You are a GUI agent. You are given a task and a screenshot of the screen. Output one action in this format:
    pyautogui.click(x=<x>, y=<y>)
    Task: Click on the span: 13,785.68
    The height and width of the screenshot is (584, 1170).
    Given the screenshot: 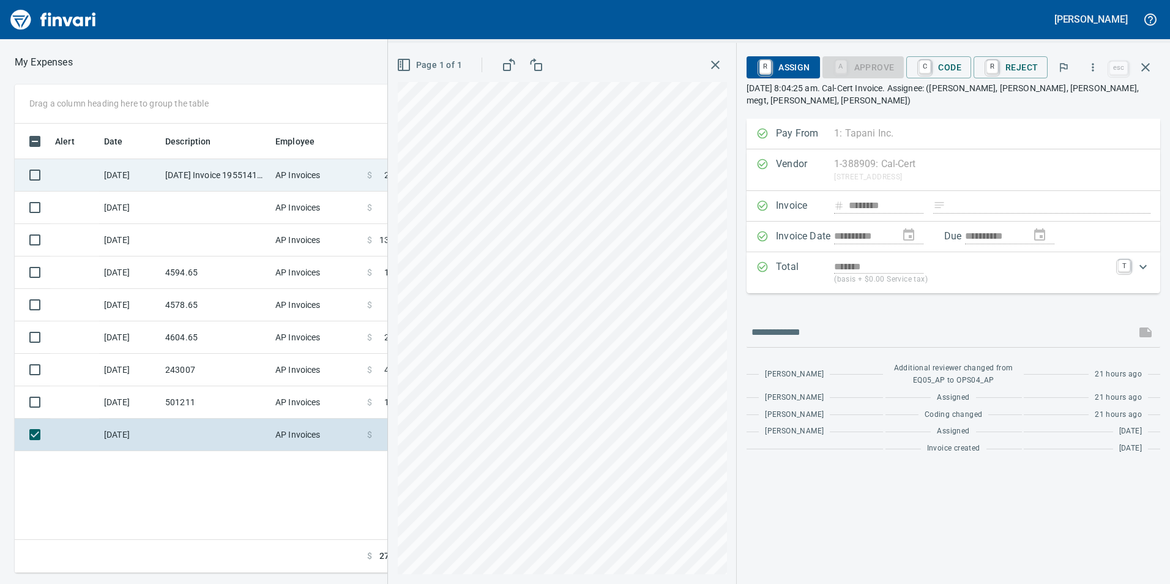 What is the action you would take?
    pyautogui.click(x=399, y=240)
    